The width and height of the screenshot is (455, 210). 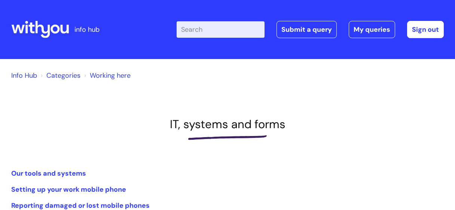 I want to click on a: Sign out, so click(x=425, y=30).